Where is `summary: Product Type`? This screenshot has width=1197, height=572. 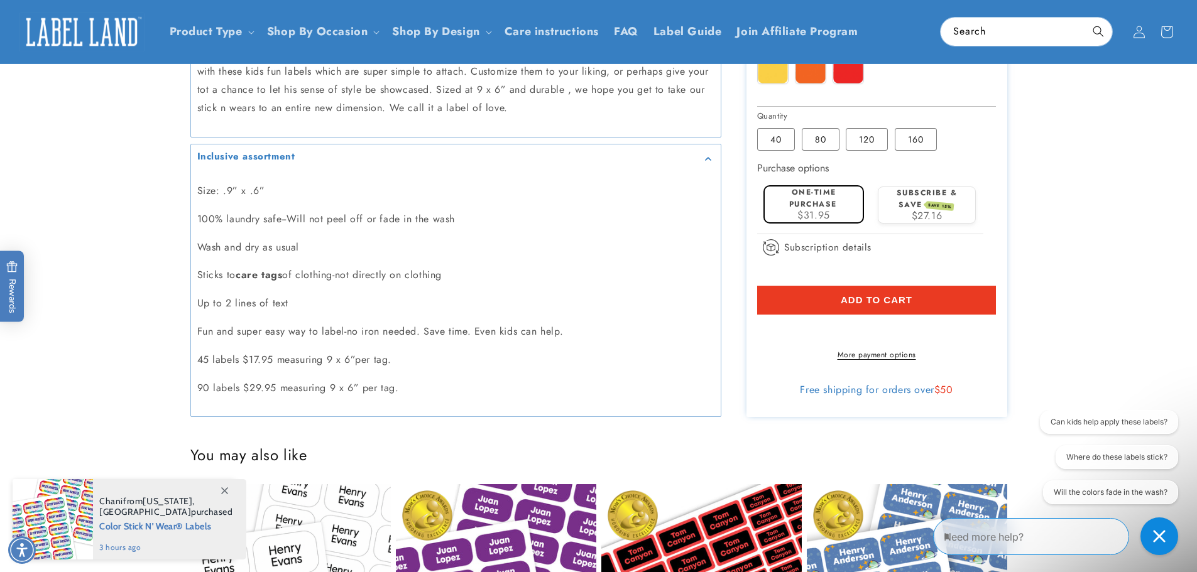 summary: Product Type is located at coordinates (210, 31).